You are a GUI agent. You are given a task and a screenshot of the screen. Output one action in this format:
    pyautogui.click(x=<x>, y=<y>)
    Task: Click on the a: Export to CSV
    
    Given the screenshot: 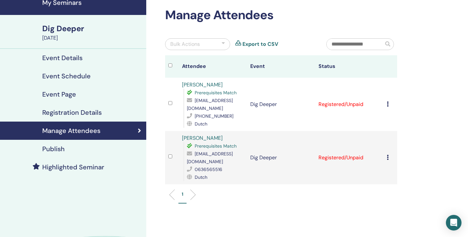 What is the action you would take?
    pyautogui.click(x=260, y=44)
    